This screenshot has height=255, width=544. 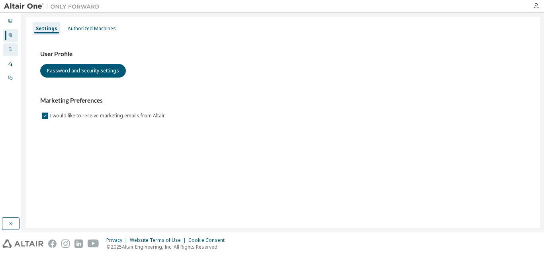 What do you see at coordinates (54, 6) in the screenshot?
I see `img: Altair One` at bounding box center [54, 6].